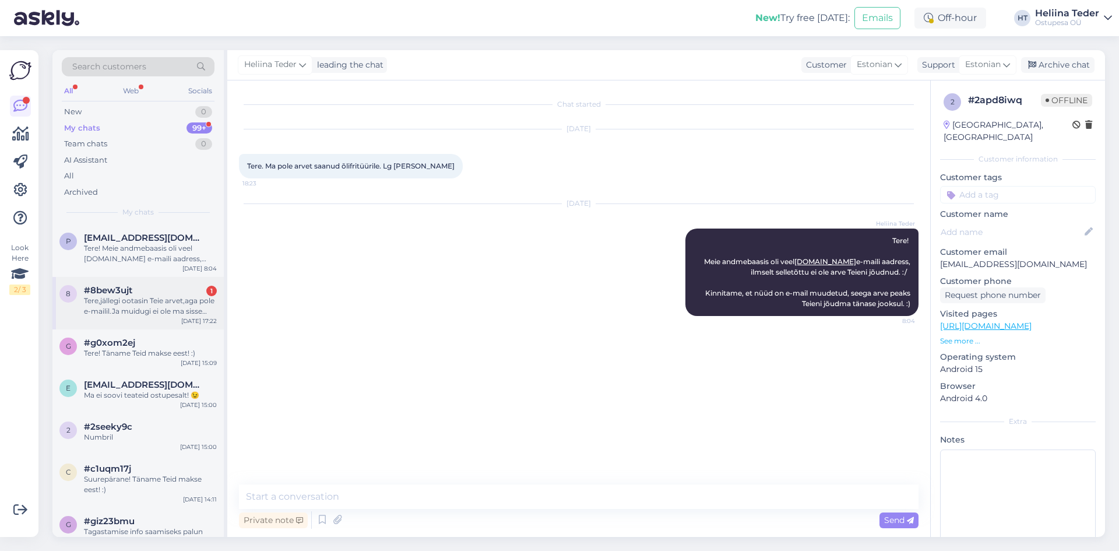 The height and width of the screenshot is (551, 1119). What do you see at coordinates (144, 385) in the screenshot?
I see `span: eha.jaaksoo@mail.ee` at bounding box center [144, 385].